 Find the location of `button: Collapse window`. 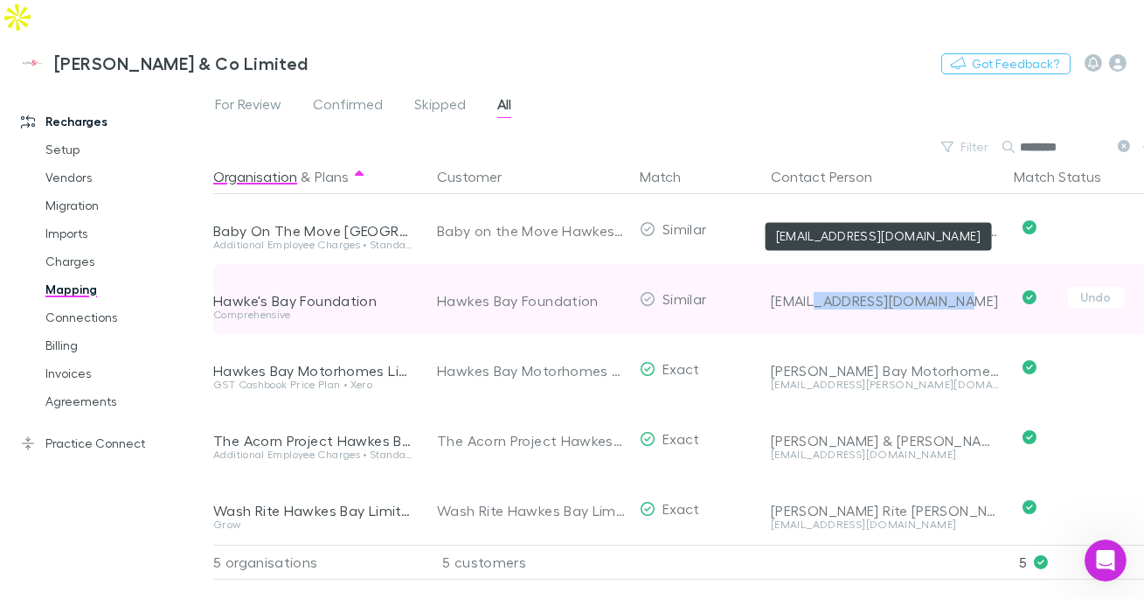

button: Collapse window is located at coordinates (542, 24).